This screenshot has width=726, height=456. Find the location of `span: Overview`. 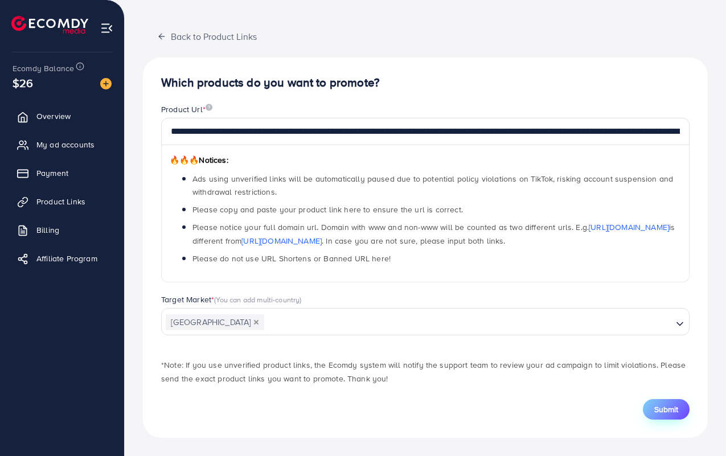

span: Overview is located at coordinates (54, 116).